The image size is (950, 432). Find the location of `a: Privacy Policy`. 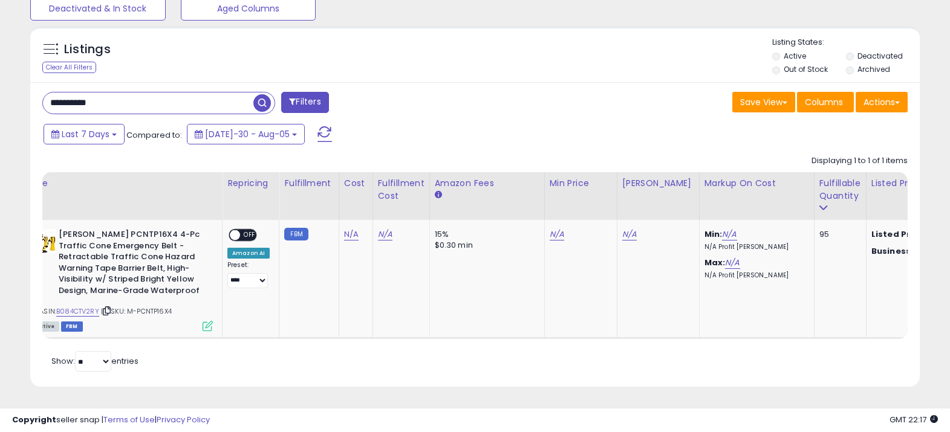

a: Privacy Policy is located at coordinates (183, 420).